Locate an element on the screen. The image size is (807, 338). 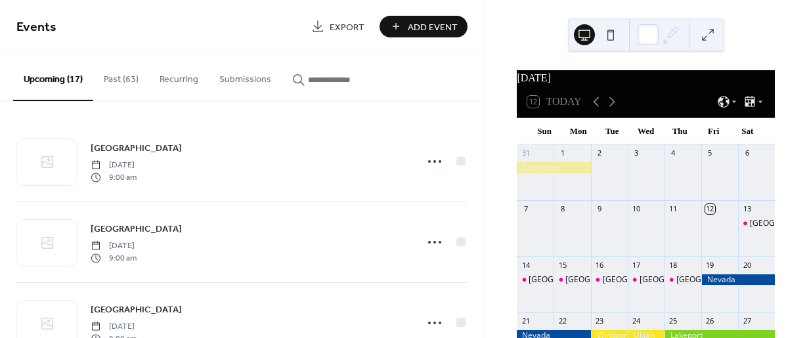
span: Events is located at coordinates (36, 27).